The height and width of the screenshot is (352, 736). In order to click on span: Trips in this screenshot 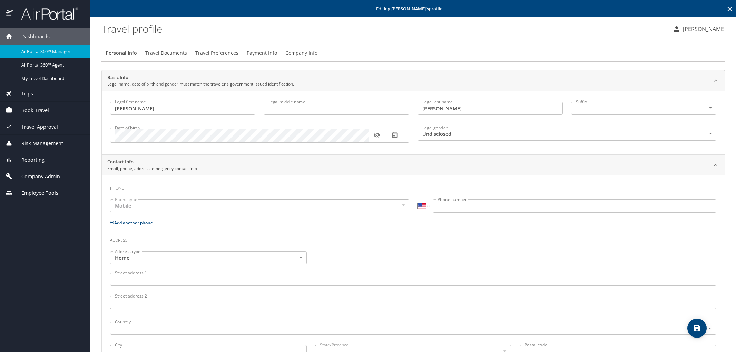, I will do `click(23, 94)`.